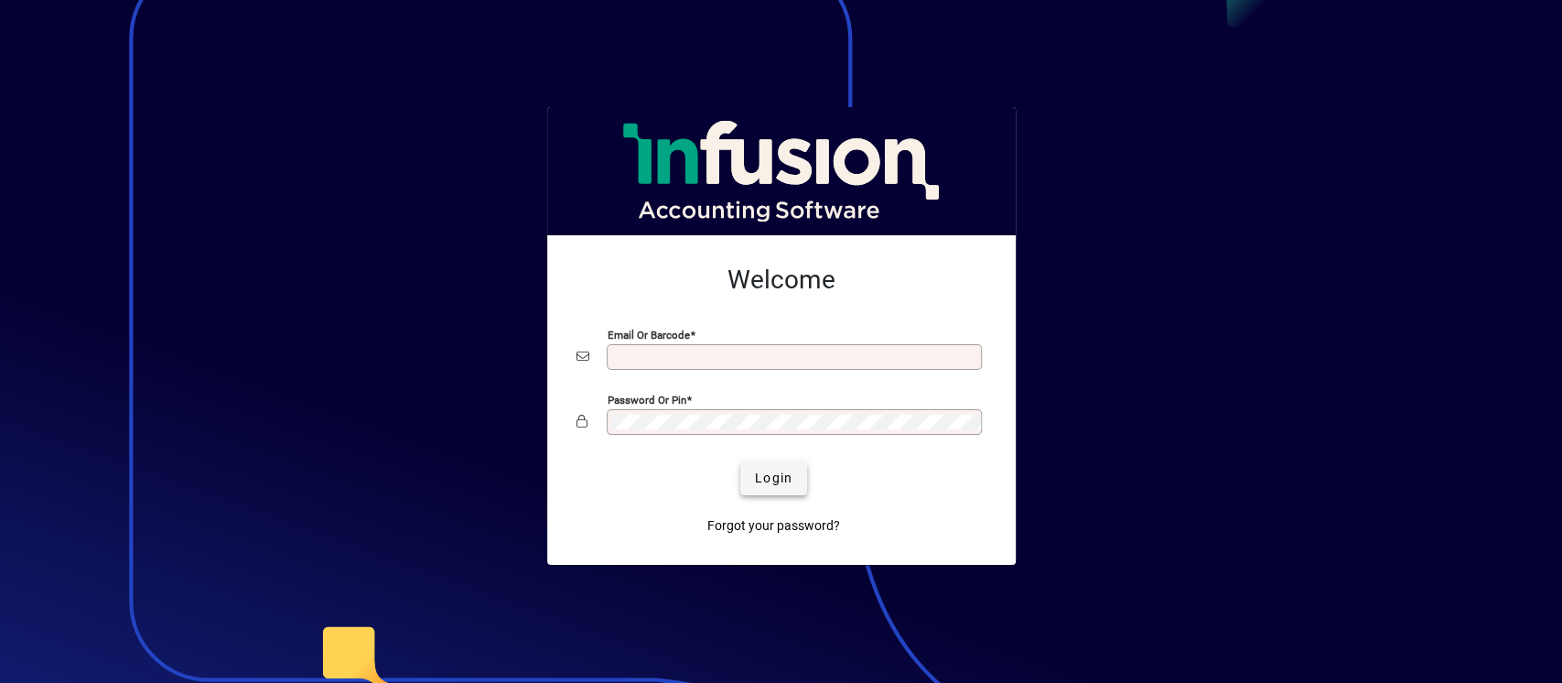  Describe the element at coordinates (781, 280) in the screenshot. I see `h2: Welcome` at that location.